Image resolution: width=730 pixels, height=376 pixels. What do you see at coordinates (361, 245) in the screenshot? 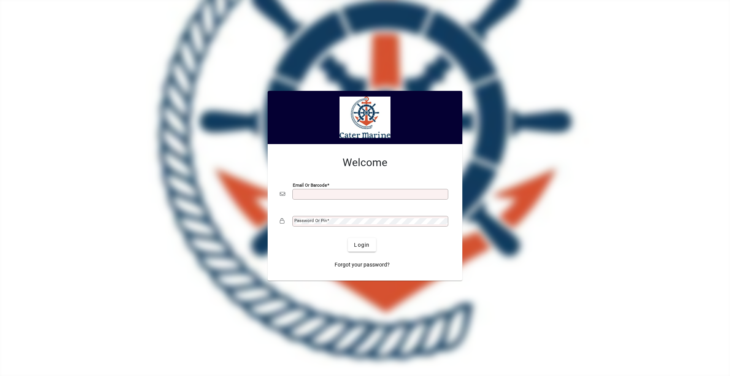
I see `span: Login` at bounding box center [361, 245].